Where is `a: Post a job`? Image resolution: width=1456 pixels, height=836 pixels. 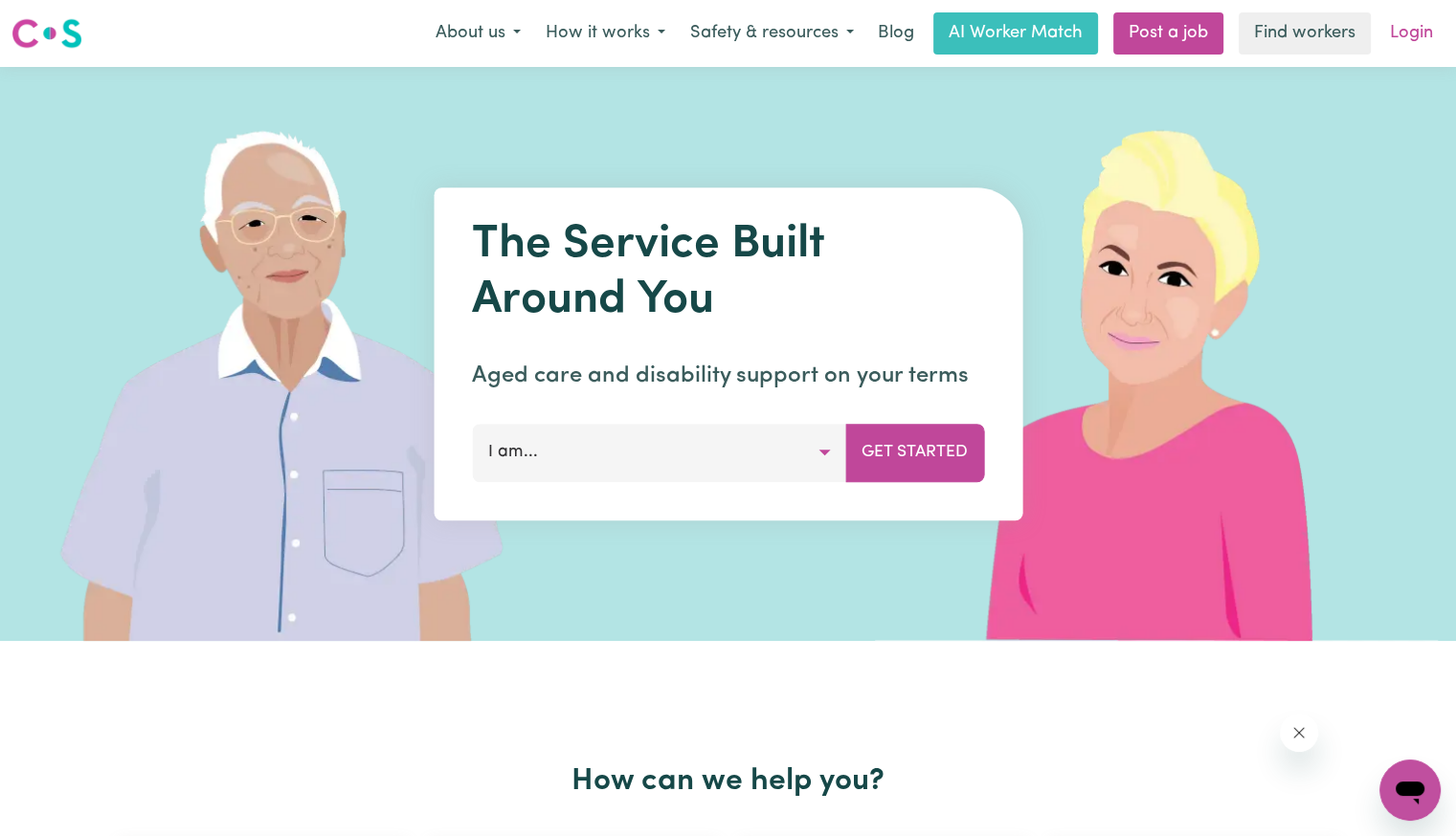
a: Post a job is located at coordinates (1168, 34).